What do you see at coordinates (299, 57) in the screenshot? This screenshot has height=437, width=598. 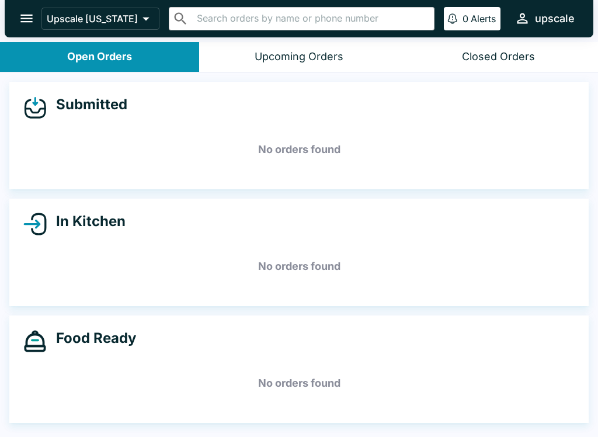 I see `div: Upcoming Orders` at bounding box center [299, 57].